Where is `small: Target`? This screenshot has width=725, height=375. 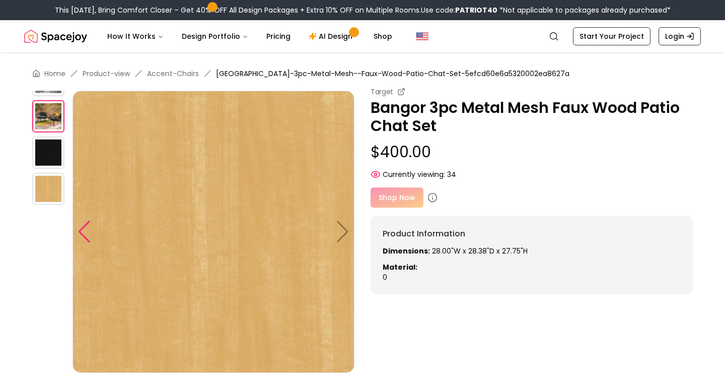
small: Target is located at coordinates (382, 92).